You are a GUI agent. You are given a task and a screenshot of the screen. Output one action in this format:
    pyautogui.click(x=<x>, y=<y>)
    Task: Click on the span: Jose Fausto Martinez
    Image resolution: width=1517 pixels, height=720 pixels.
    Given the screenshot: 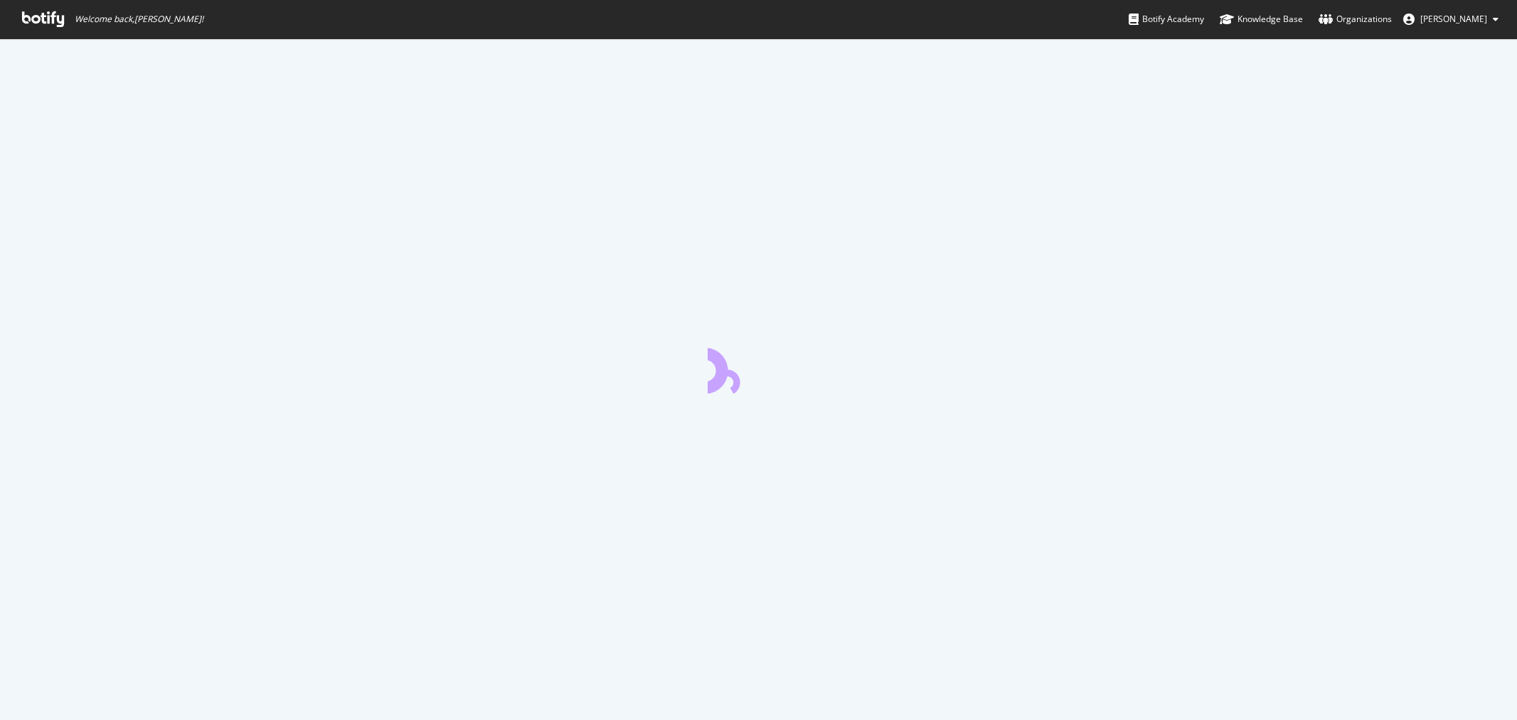 What is the action you would take?
    pyautogui.click(x=1454, y=18)
    